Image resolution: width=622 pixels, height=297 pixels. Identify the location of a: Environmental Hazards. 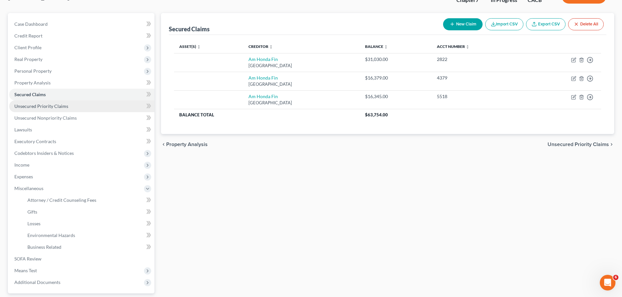
(88, 236).